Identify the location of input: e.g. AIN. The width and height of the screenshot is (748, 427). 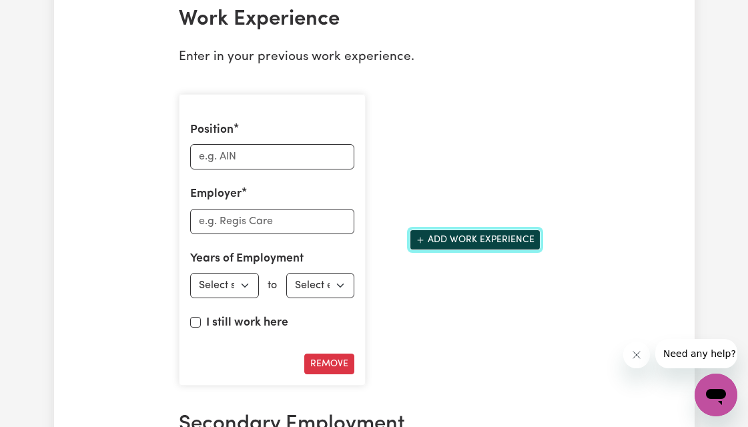
(272, 157).